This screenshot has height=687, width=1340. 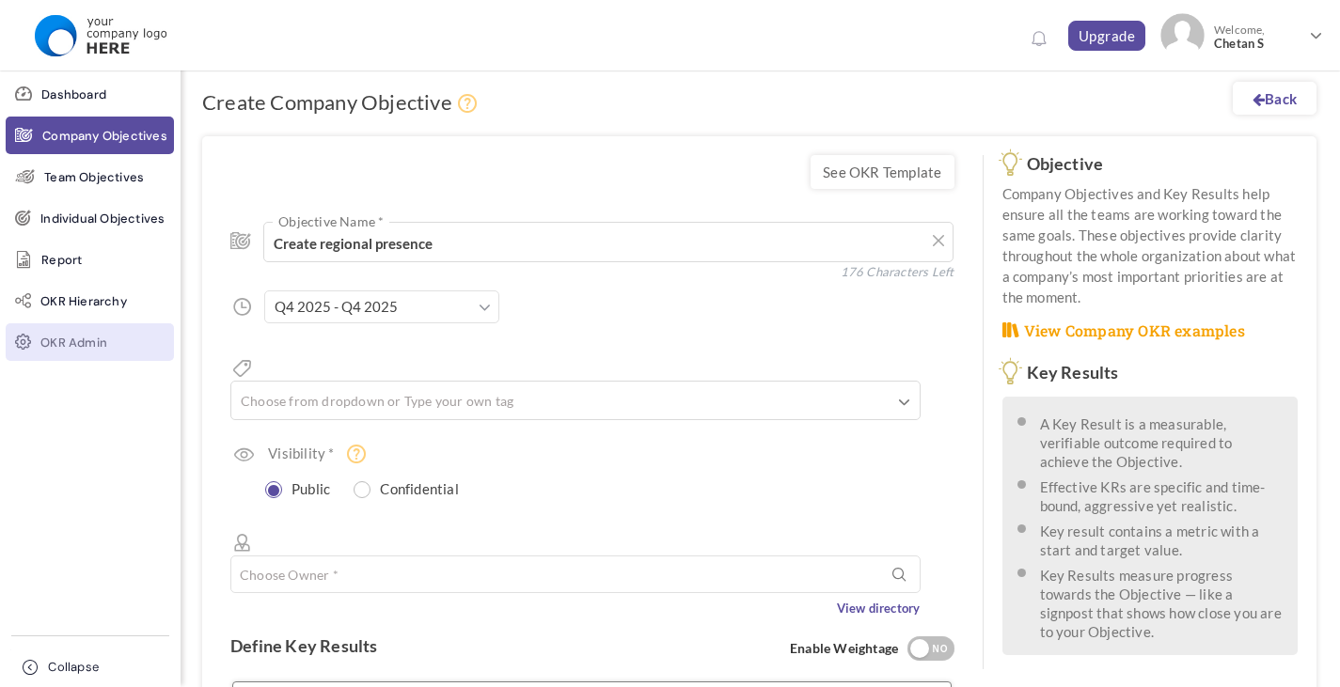 What do you see at coordinates (1039, 39) in the screenshot?
I see `a: Notifications` at bounding box center [1039, 39].